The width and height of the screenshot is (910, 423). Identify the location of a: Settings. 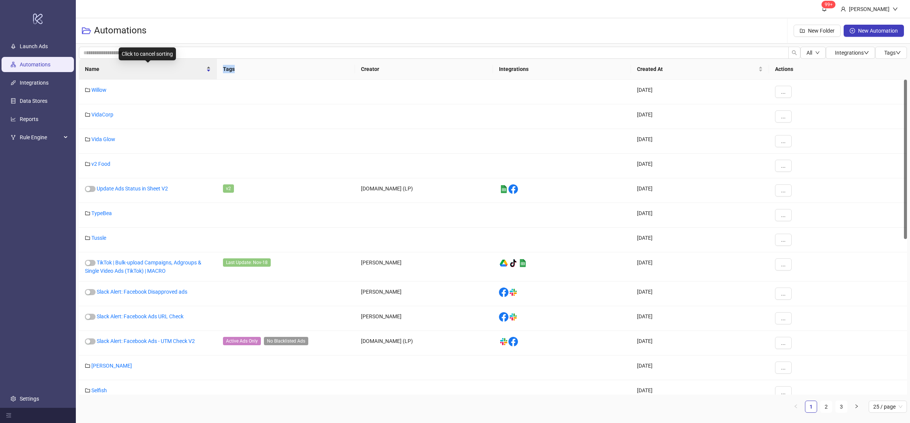
(29, 398).